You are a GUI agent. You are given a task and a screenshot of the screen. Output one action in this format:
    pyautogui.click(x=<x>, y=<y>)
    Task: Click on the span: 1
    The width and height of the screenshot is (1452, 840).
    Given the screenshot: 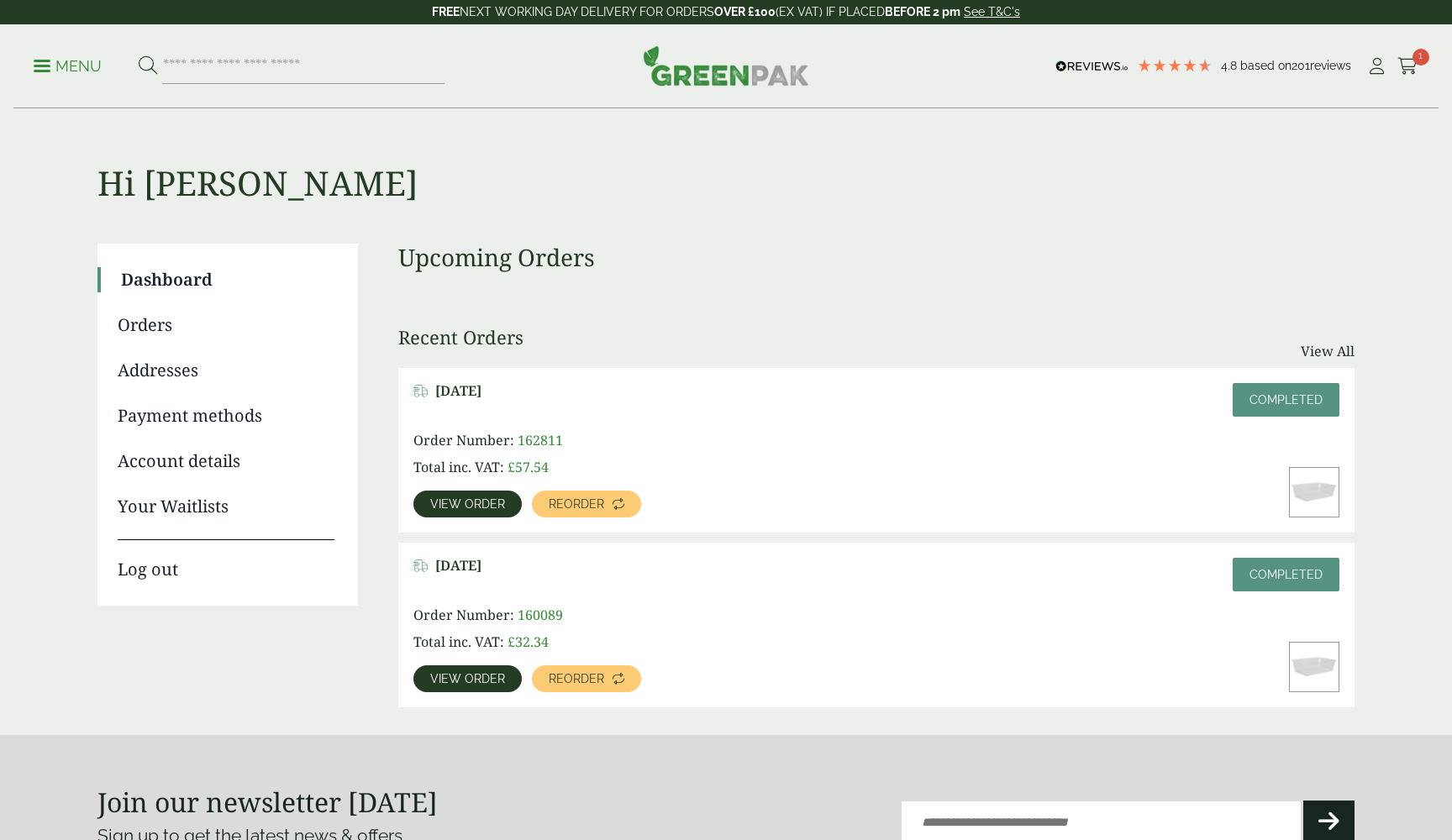 What is the action you would take?
    pyautogui.click(x=1421, y=57)
    